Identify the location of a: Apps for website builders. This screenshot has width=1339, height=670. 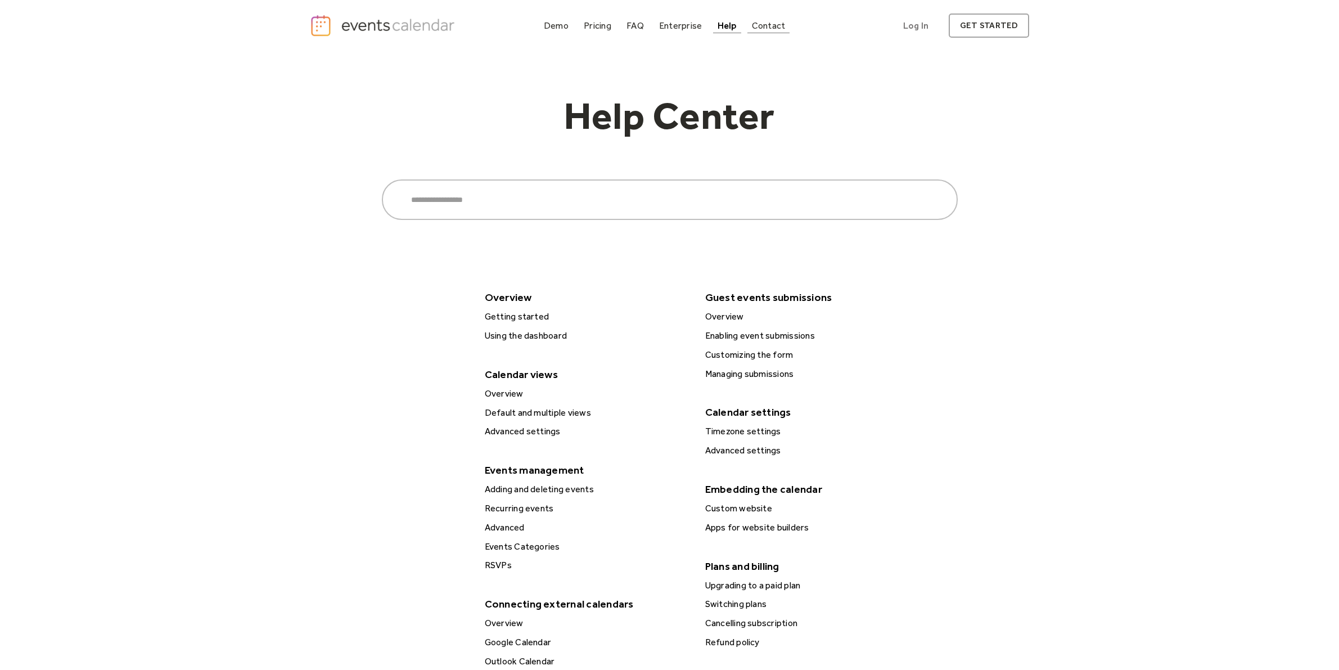
(807, 528).